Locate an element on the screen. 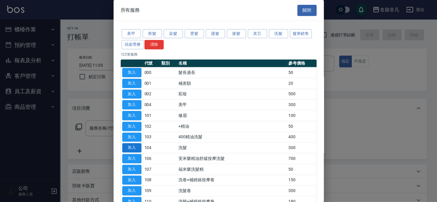 This screenshot has width=437, height=202. td: 100 is located at coordinates (301, 116).